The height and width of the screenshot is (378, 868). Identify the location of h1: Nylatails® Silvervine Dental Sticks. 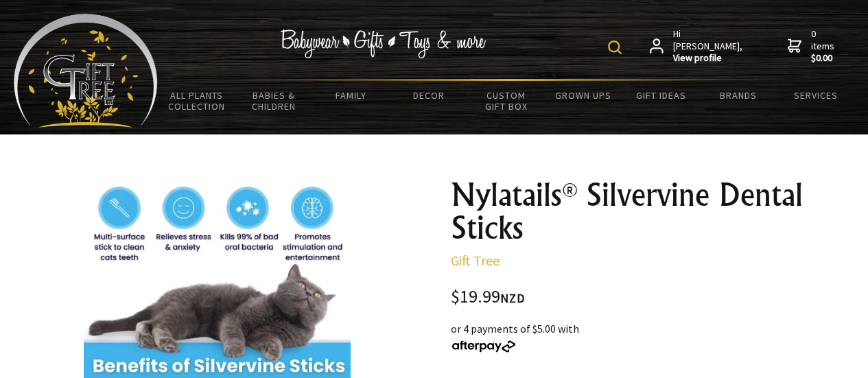
(651, 211).